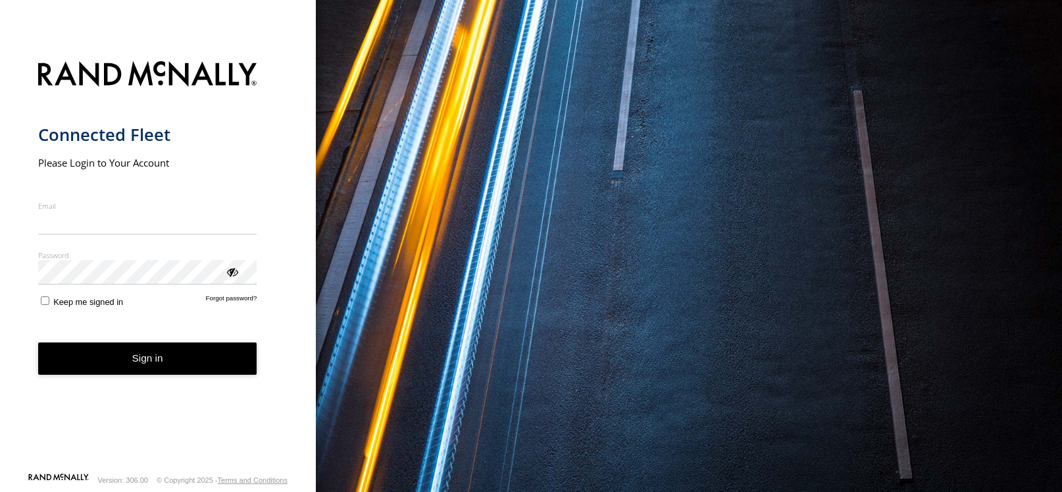 The width and height of the screenshot is (1062, 492). Describe the element at coordinates (158, 263) in the screenshot. I see `form: main` at that location.